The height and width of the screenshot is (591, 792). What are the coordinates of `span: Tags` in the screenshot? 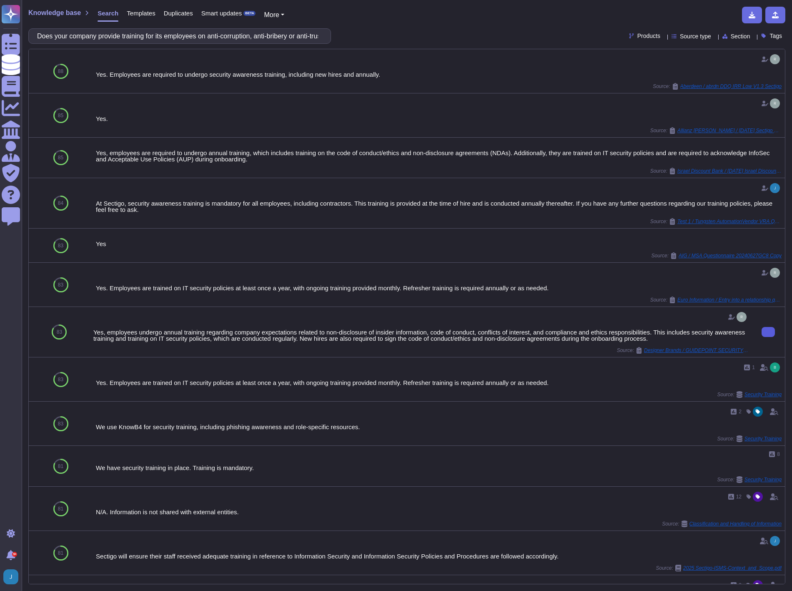 It's located at (776, 36).